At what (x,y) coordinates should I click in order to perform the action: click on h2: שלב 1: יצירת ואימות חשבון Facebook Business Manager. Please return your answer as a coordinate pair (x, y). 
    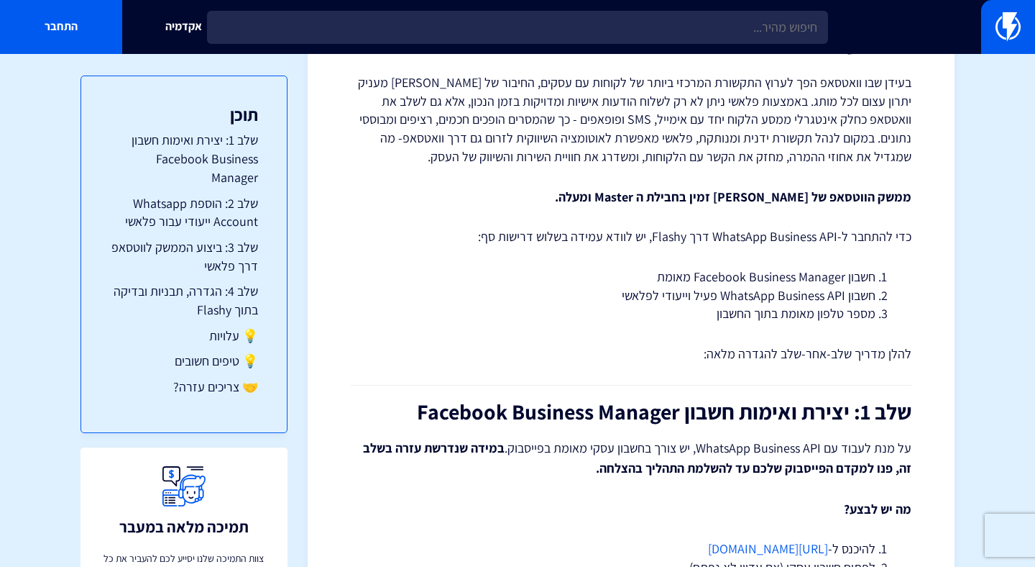
    Looking at the image, I should click on (631, 411).